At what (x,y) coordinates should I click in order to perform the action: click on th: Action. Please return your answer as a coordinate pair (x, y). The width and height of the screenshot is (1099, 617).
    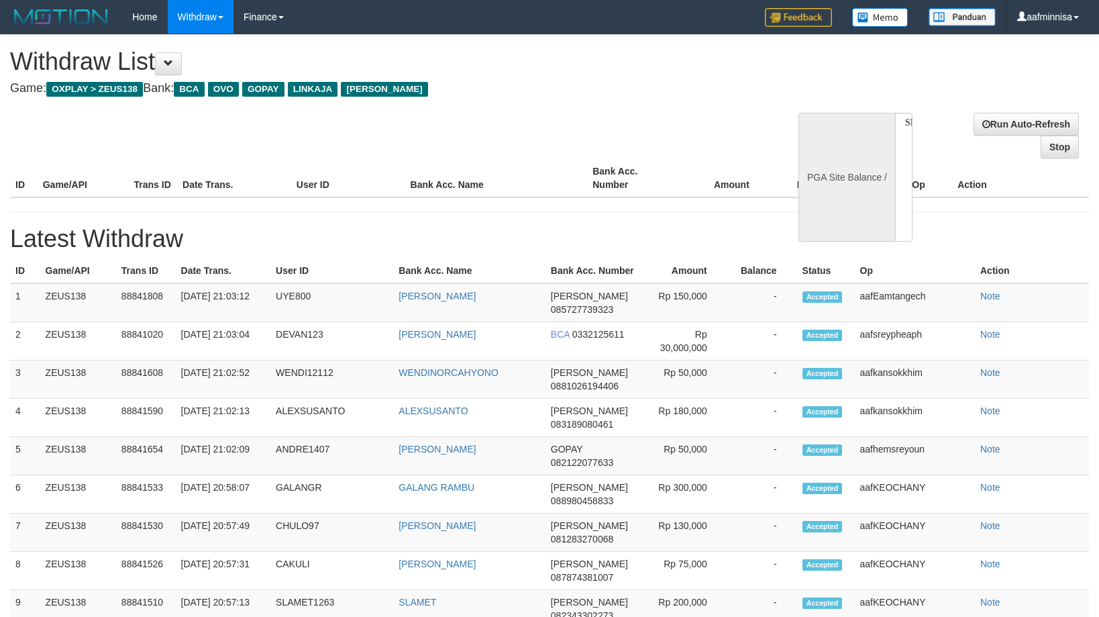
    Looking at the image, I should click on (1032, 270).